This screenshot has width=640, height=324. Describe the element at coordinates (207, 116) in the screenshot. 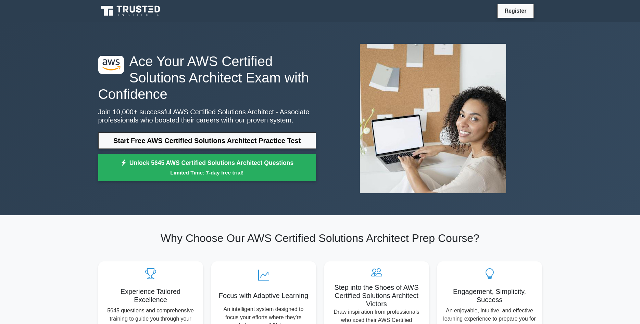

I see `p: Join 10,000+ successful AWS Certified Solutions Architect - Associate professionals who boosted t...` at that location.